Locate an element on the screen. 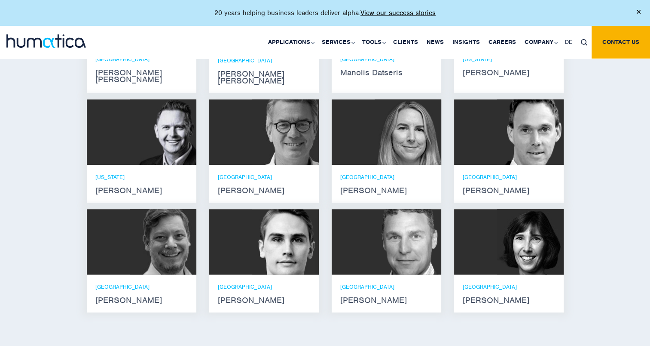 Image resolution: width=650 pixels, height=346 pixels. a: Contact us is located at coordinates (621, 42).